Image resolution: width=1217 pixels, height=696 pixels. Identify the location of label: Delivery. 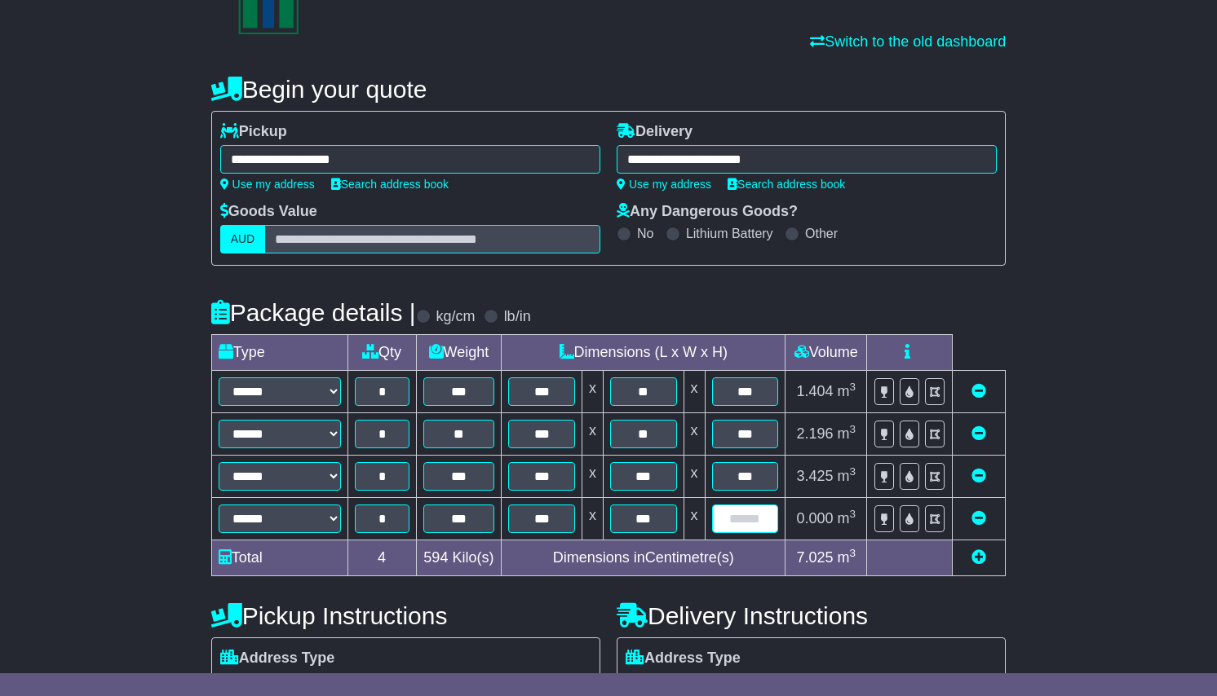
(654, 132).